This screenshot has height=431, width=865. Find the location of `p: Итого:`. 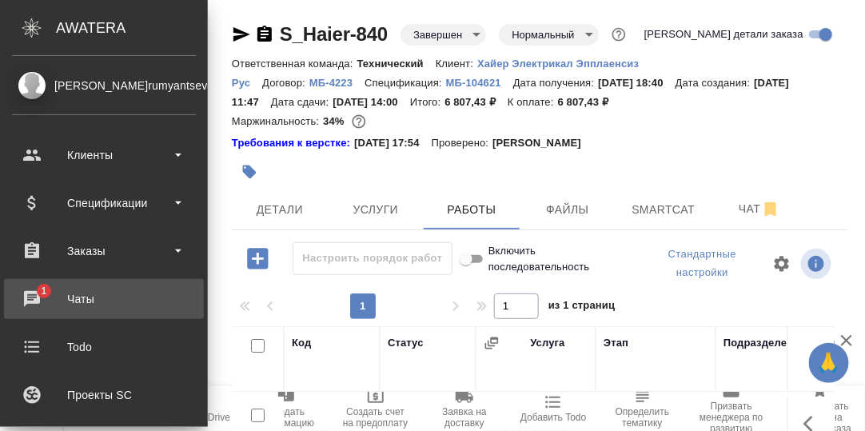

p: Итого: is located at coordinates (427, 102).